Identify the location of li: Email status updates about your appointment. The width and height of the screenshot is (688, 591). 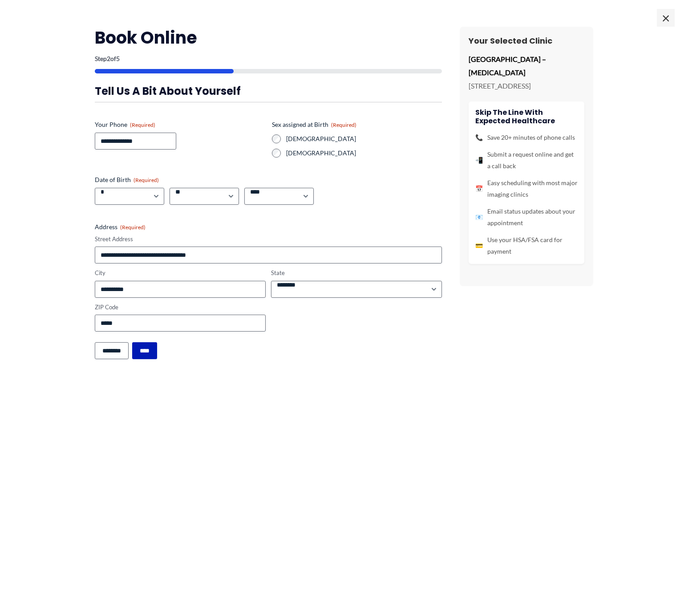
(527, 217).